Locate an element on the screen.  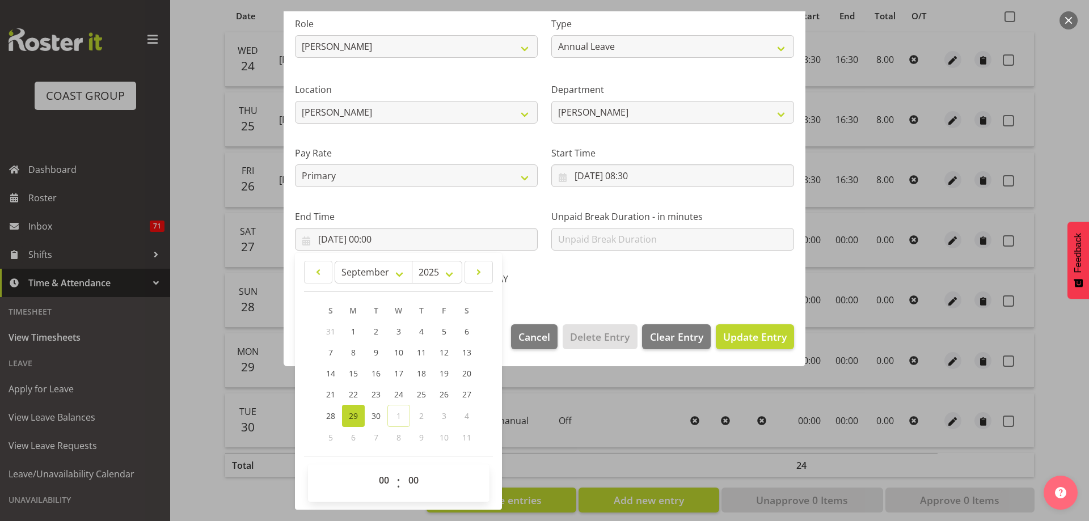
a: 8 is located at coordinates (353, 352).